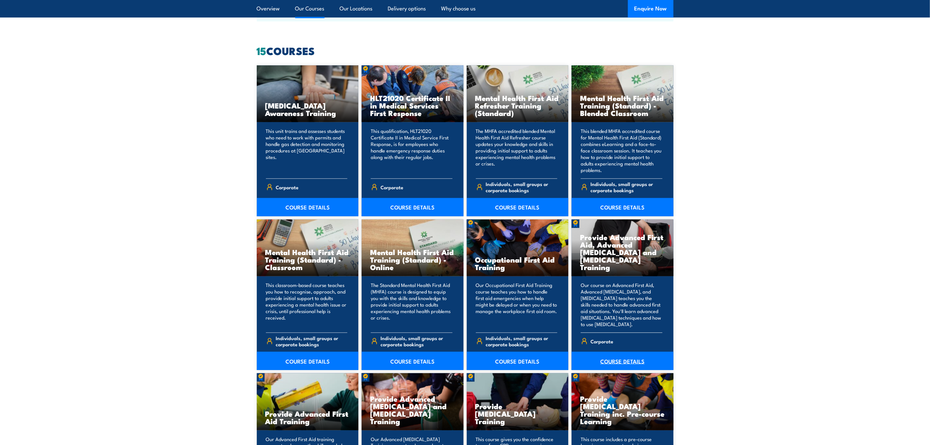  I want to click on p: This classroom-based course teaches you how to recognise, approach, and provide initial support t..., so click(307, 304).